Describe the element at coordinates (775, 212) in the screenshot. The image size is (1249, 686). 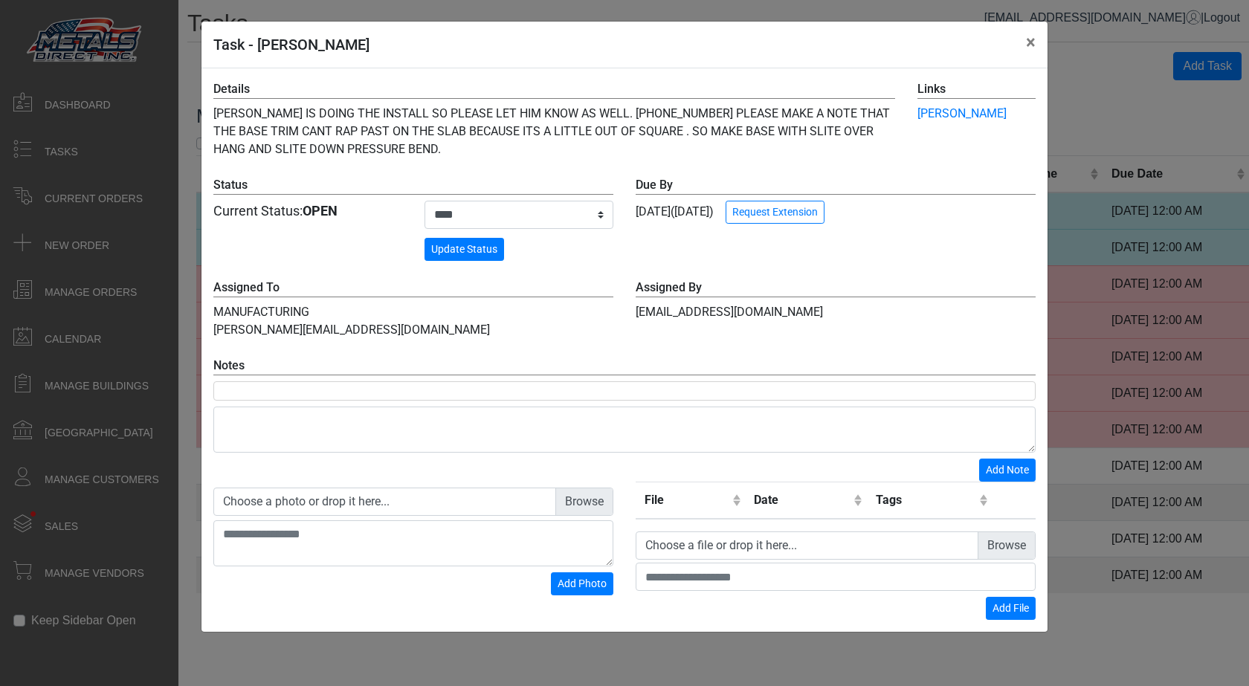
I see `button: Request Extension` at that location.